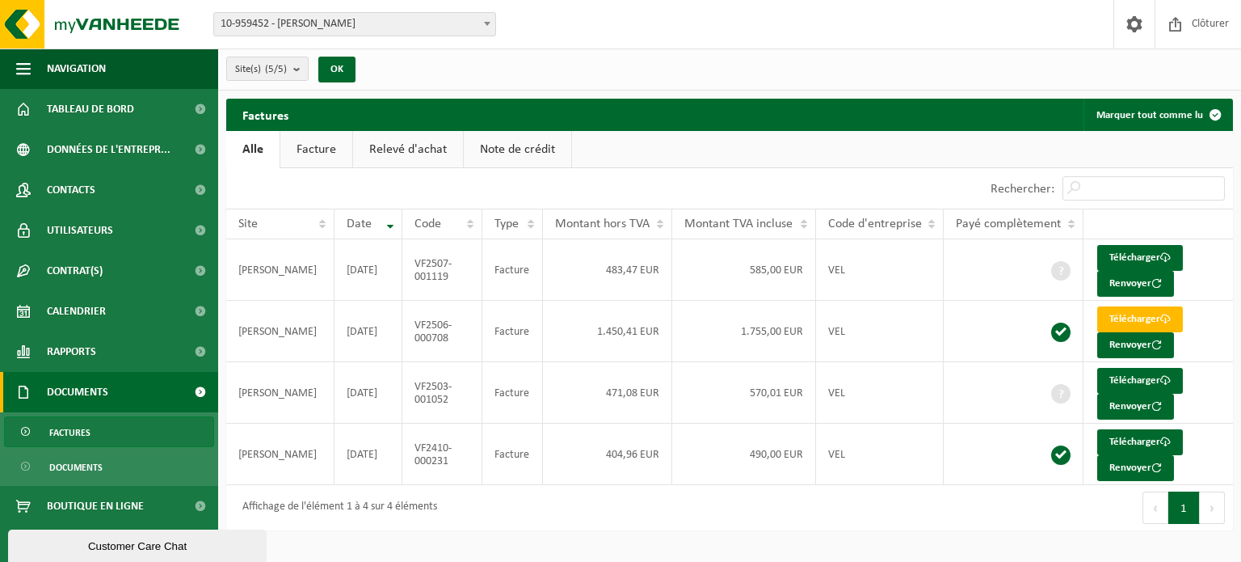  Describe the element at coordinates (442, 393) in the screenshot. I see `td: VF2503-001052` at that location.